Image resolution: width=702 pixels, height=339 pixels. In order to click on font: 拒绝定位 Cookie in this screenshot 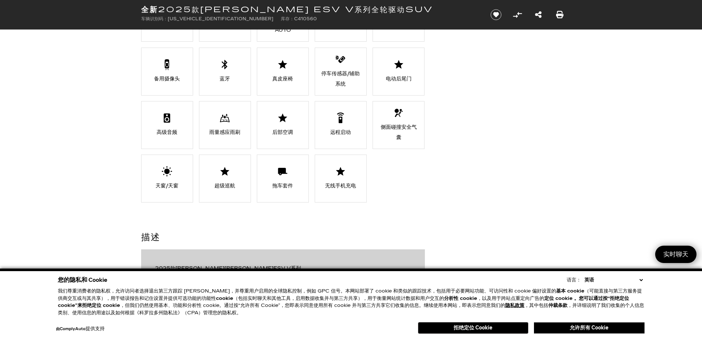, I will do `click(473, 327)`.